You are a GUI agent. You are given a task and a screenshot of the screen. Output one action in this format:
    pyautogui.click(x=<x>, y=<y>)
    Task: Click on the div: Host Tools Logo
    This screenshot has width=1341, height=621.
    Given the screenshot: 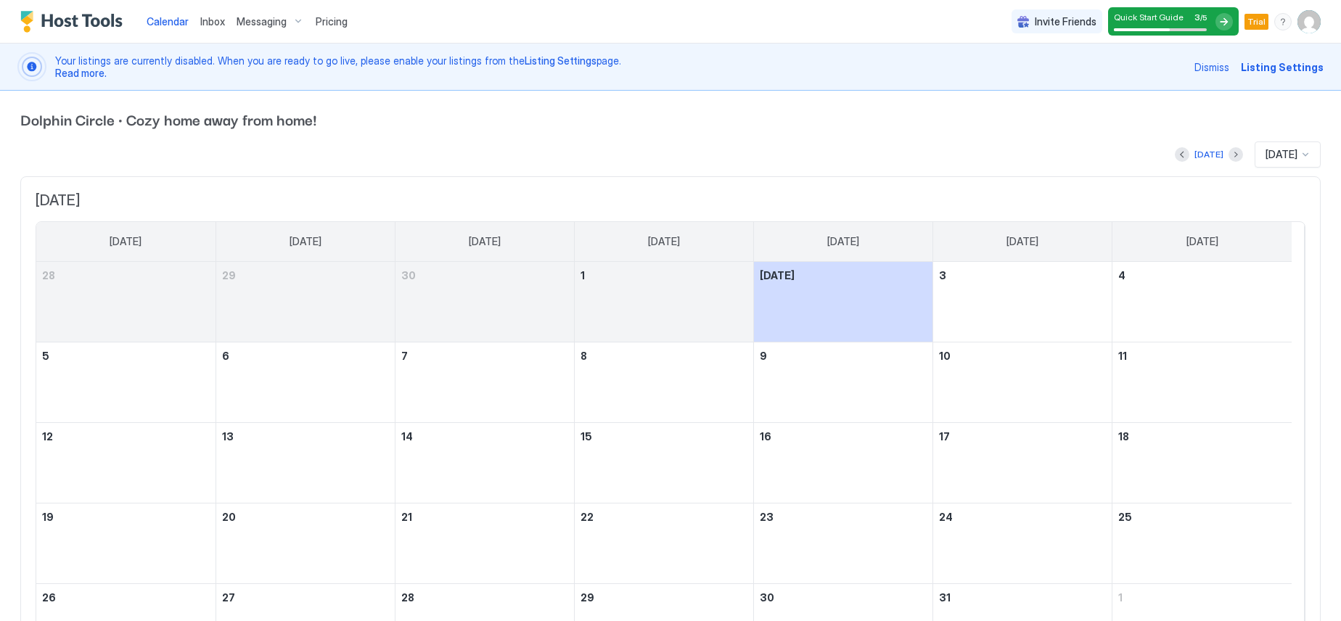 What is the action you would take?
    pyautogui.click(x=75, y=22)
    